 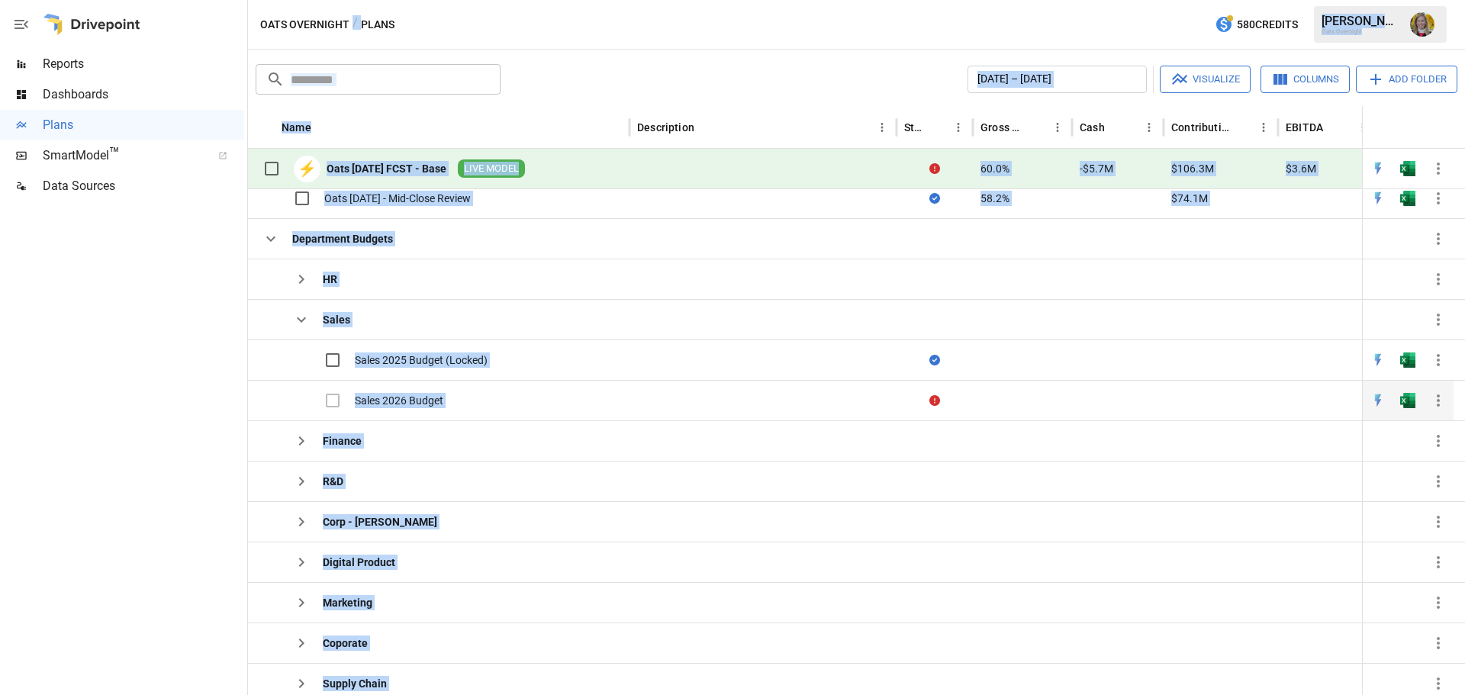 What do you see at coordinates (345, 643) in the screenshot?
I see `div: Coporate` at bounding box center [345, 643].